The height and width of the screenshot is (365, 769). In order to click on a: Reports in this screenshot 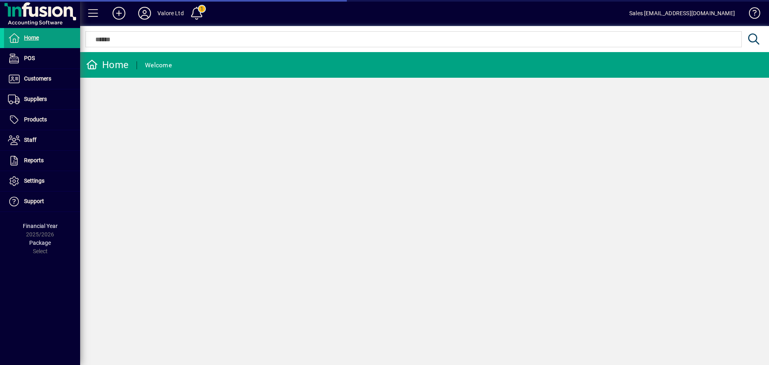, I will do `click(42, 161)`.